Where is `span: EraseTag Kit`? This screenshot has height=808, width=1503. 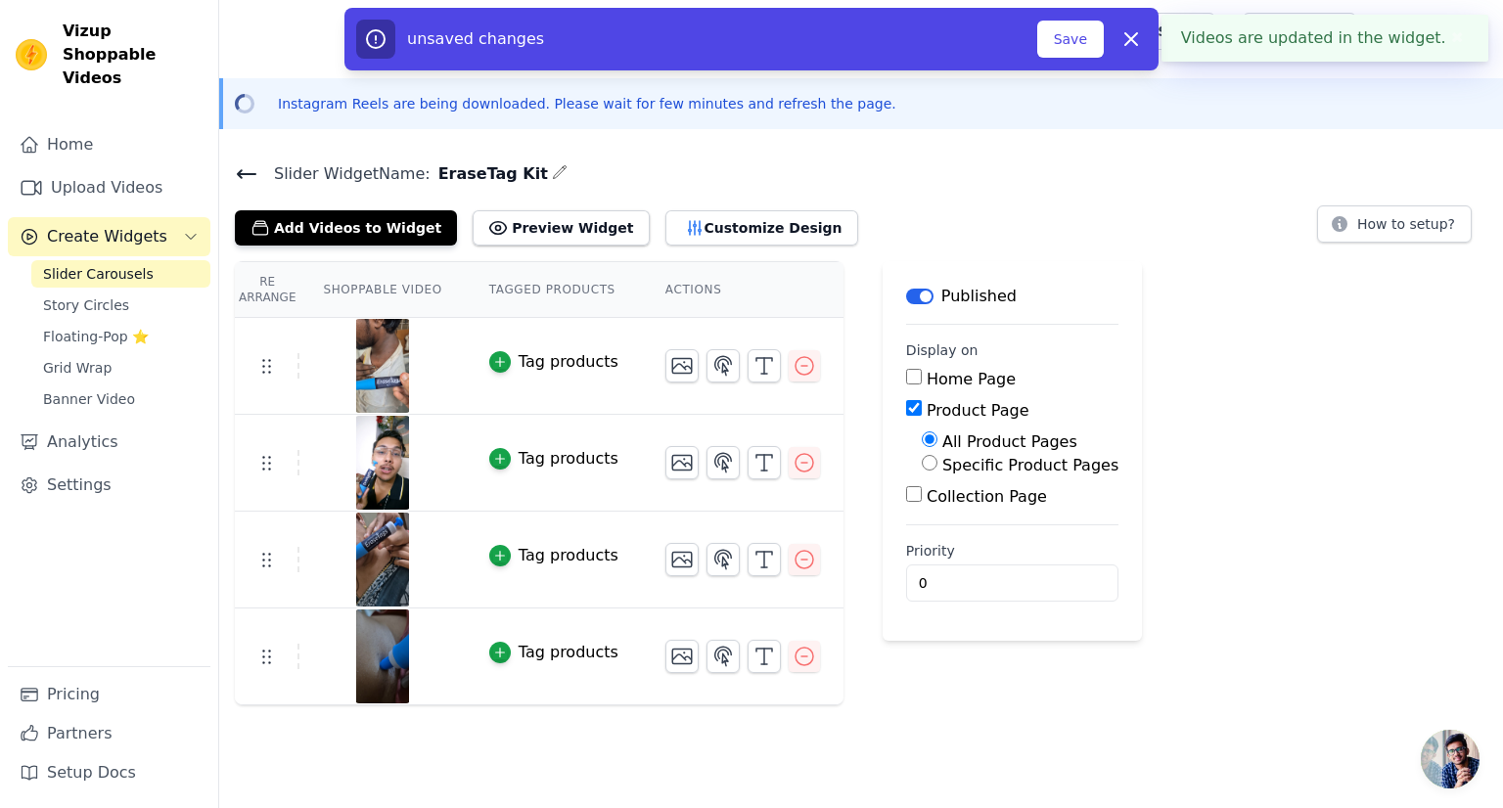 span: EraseTag Kit is located at coordinates (489, 174).